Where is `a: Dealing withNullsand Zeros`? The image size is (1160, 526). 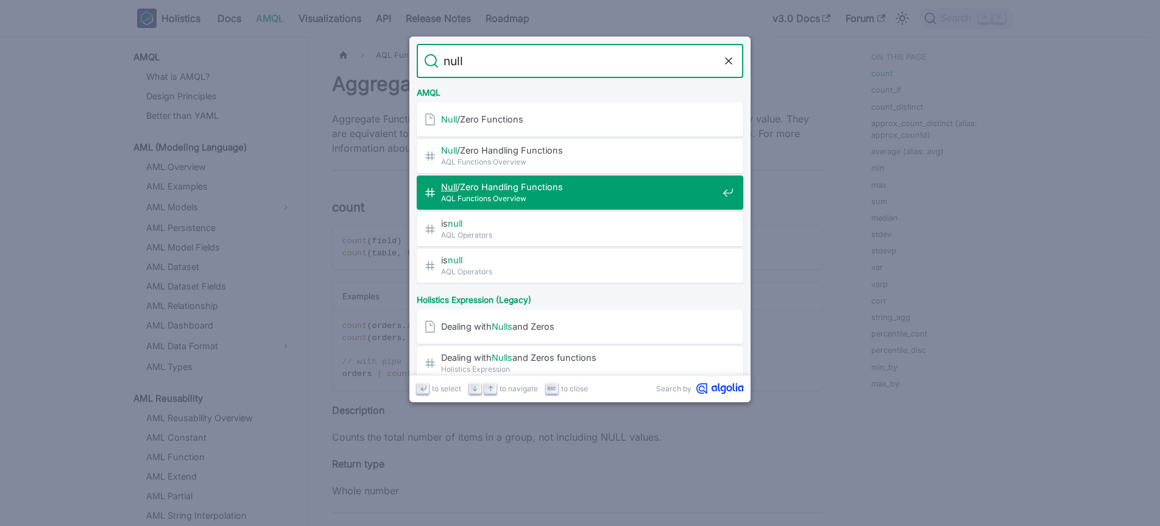
a: Dealing withNullsand Zeros is located at coordinates (580, 327).